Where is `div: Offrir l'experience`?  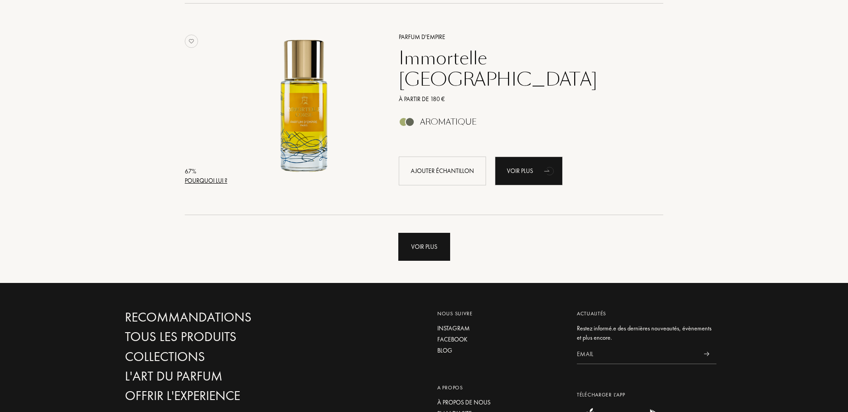
div: Offrir l'experience is located at coordinates (220, 395).